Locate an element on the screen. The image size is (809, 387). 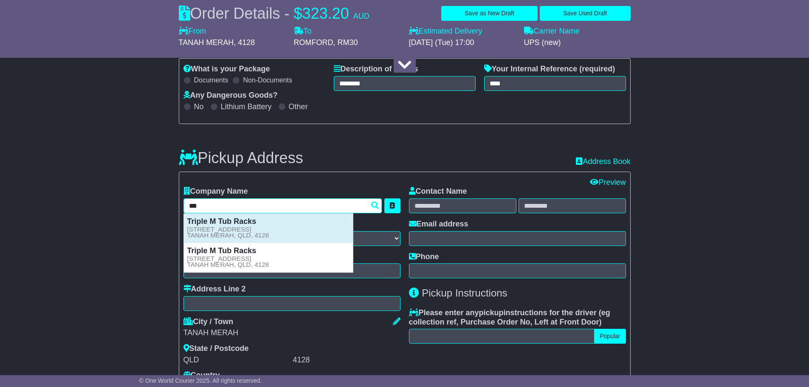
span: TANAH MERAH is located at coordinates (206, 42).